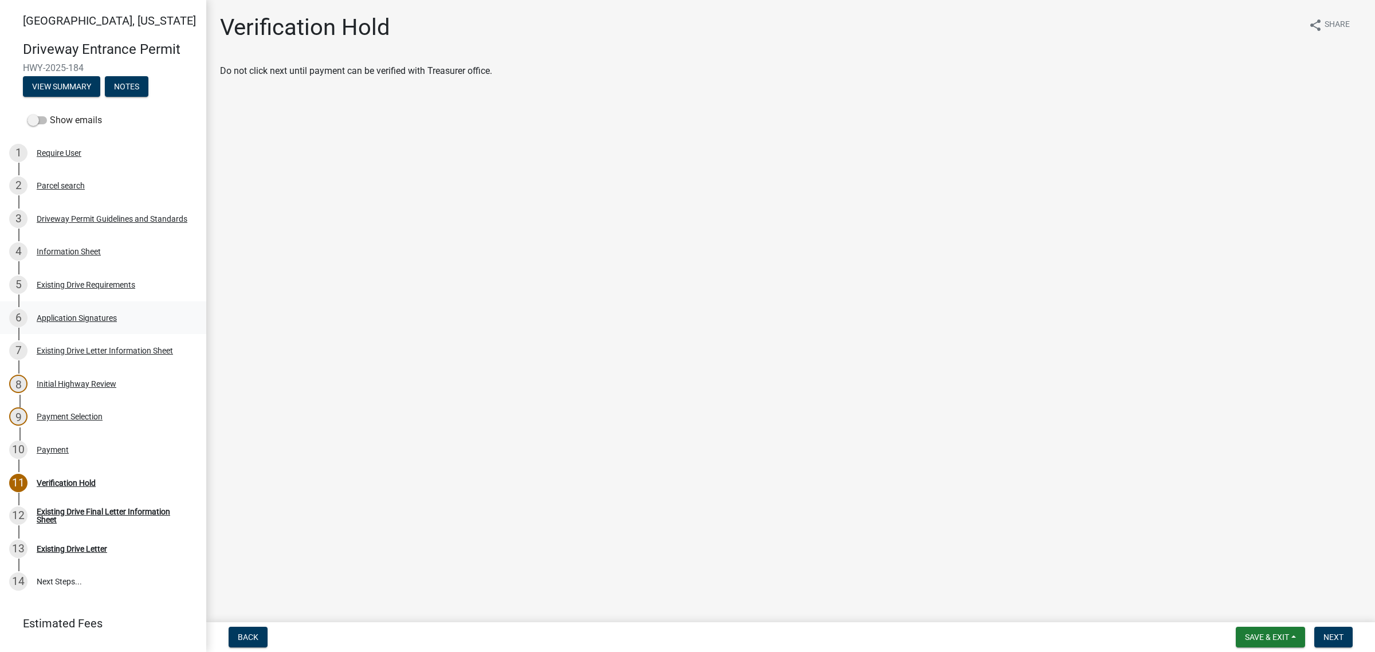  Describe the element at coordinates (18, 186) in the screenshot. I see `div: 2` at that location.